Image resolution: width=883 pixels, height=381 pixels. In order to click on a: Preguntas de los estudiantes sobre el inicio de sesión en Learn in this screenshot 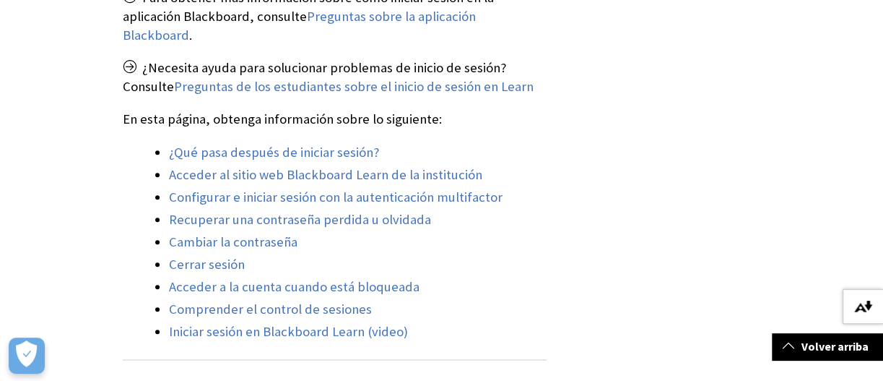, I will do `click(354, 87)`.